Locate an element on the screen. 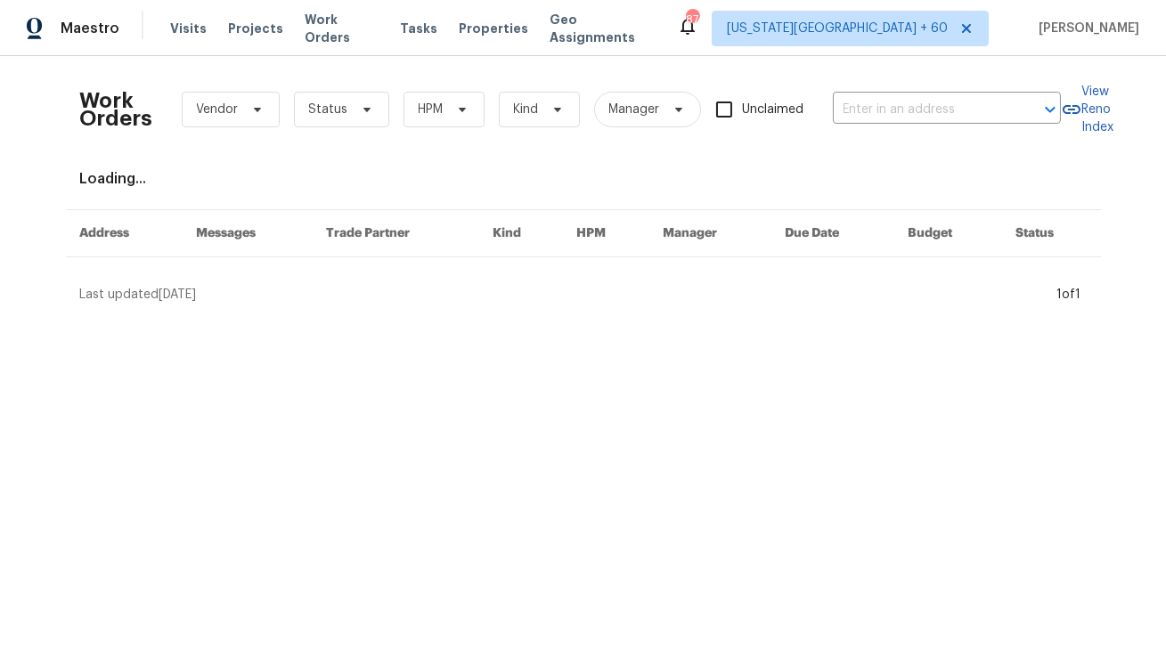 This screenshot has height=657, width=1166. a: View Reno Index is located at coordinates (1088, 110).